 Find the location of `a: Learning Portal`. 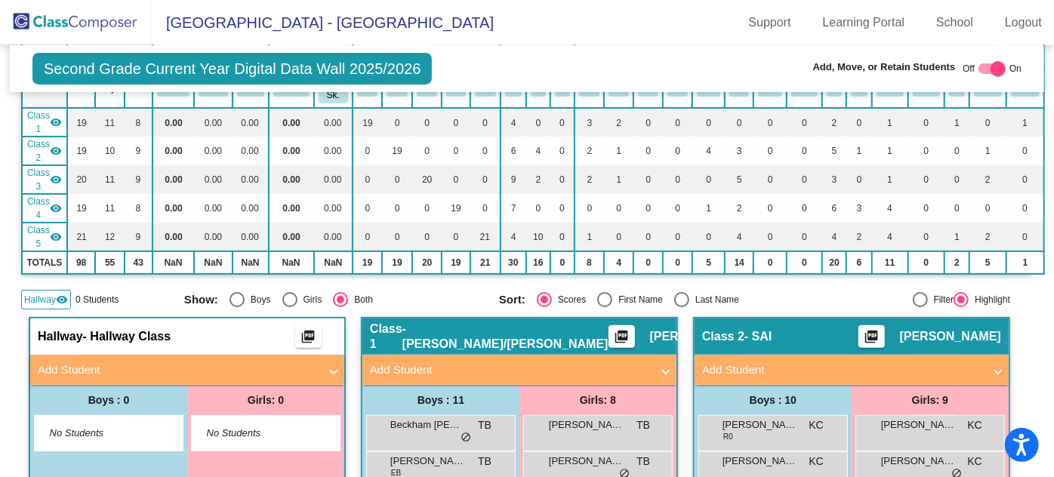

a: Learning Portal is located at coordinates (864, 23).